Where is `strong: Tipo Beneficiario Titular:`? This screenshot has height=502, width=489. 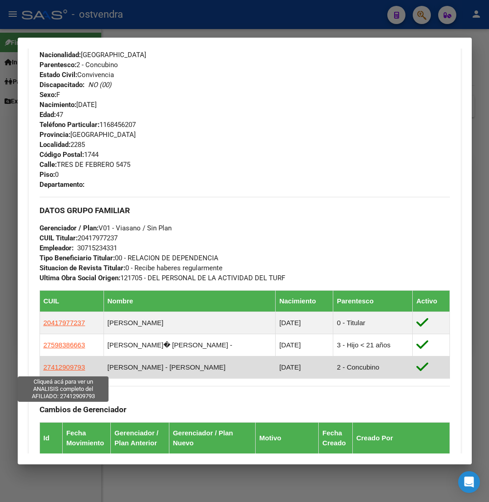
strong: Tipo Beneficiario Titular: is located at coordinates (77, 258).